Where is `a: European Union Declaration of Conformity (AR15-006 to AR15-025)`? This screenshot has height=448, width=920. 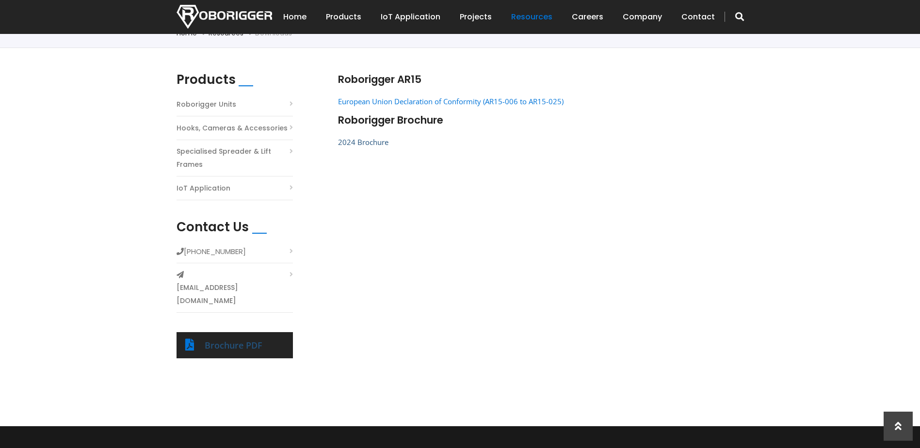
a: European Union Declaration of Conformity (AR15-006 to AR15-025) is located at coordinates (451, 101).